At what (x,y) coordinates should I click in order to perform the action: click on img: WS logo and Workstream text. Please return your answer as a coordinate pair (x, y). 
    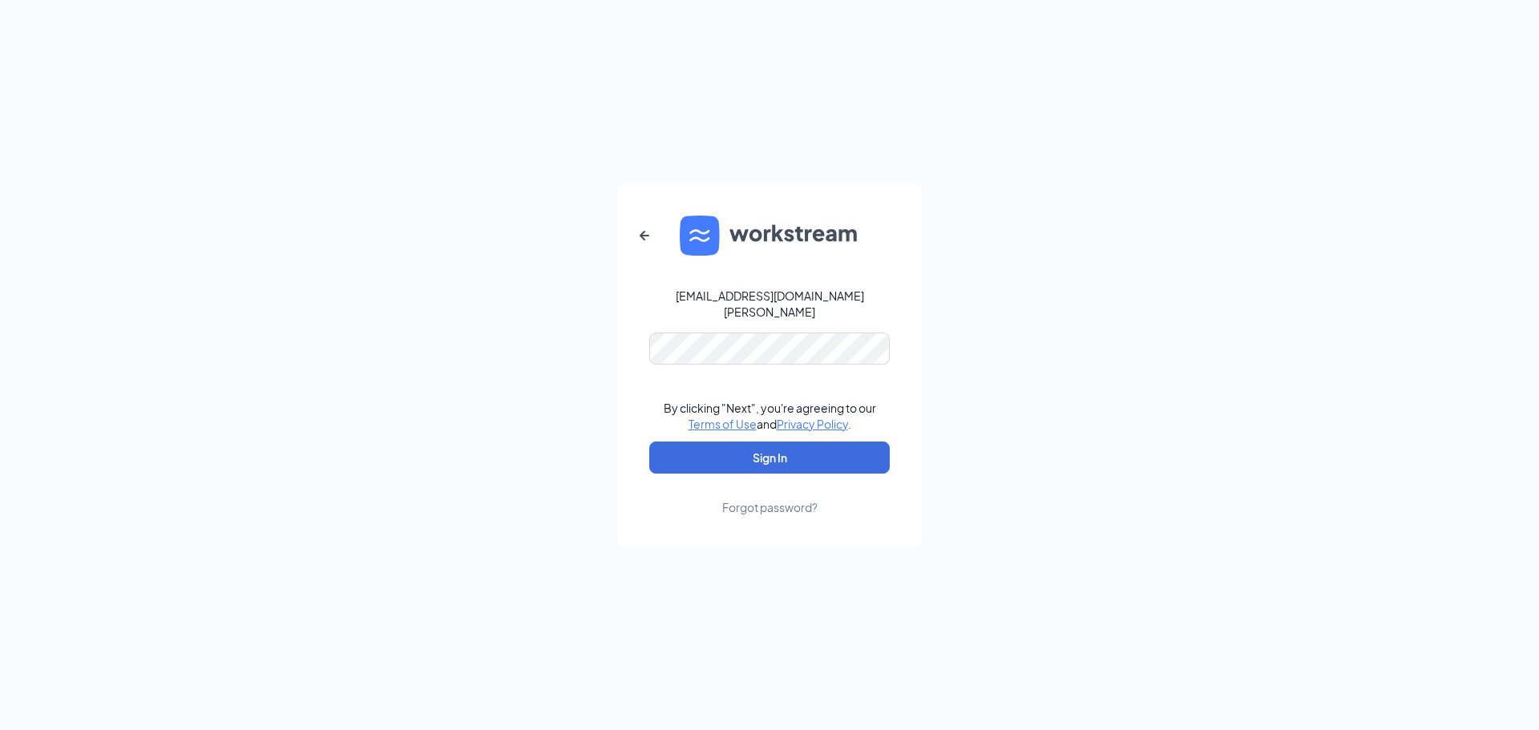
    Looking at the image, I should click on (770, 236).